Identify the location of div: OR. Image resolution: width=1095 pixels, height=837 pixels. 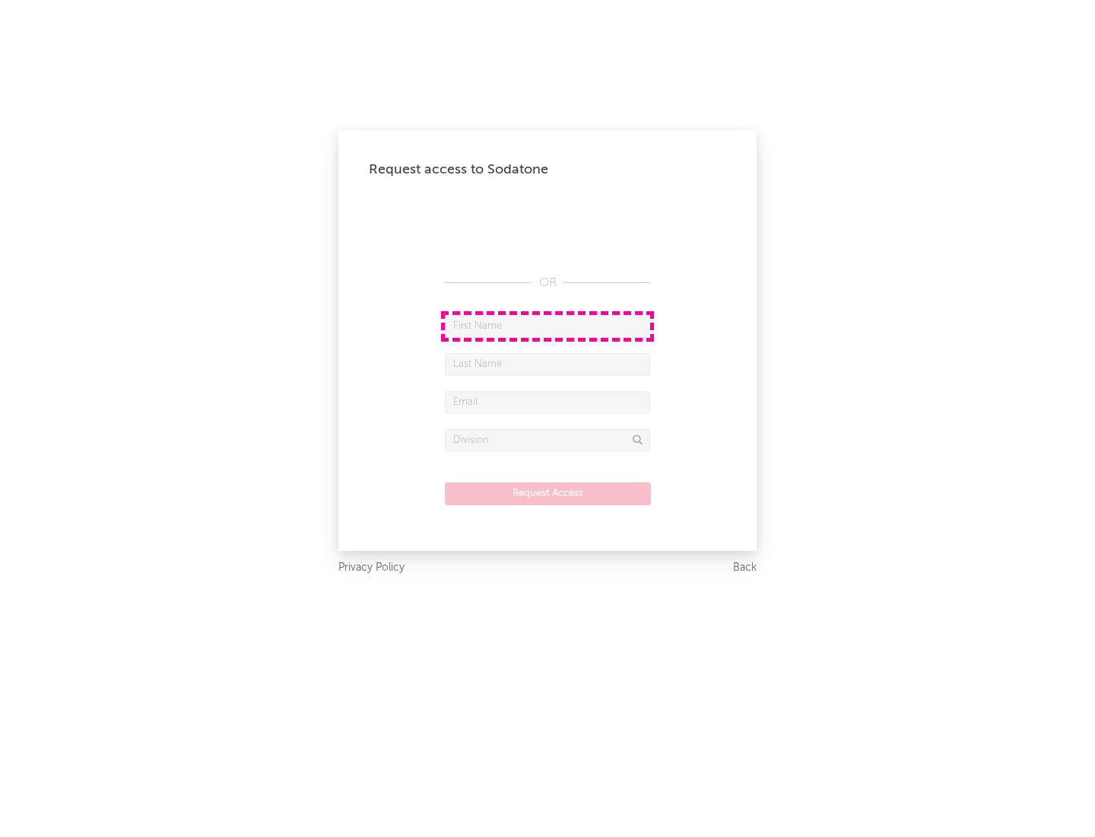
(548, 283).